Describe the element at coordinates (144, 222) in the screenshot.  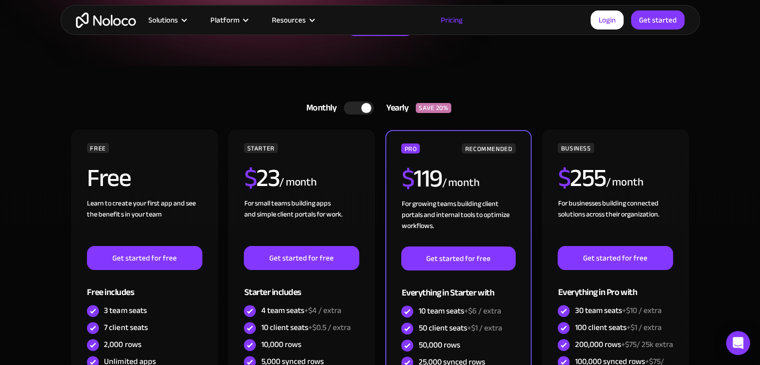
I see `div: Learn to create your first app and see the benefits in your team ‍` at that location.